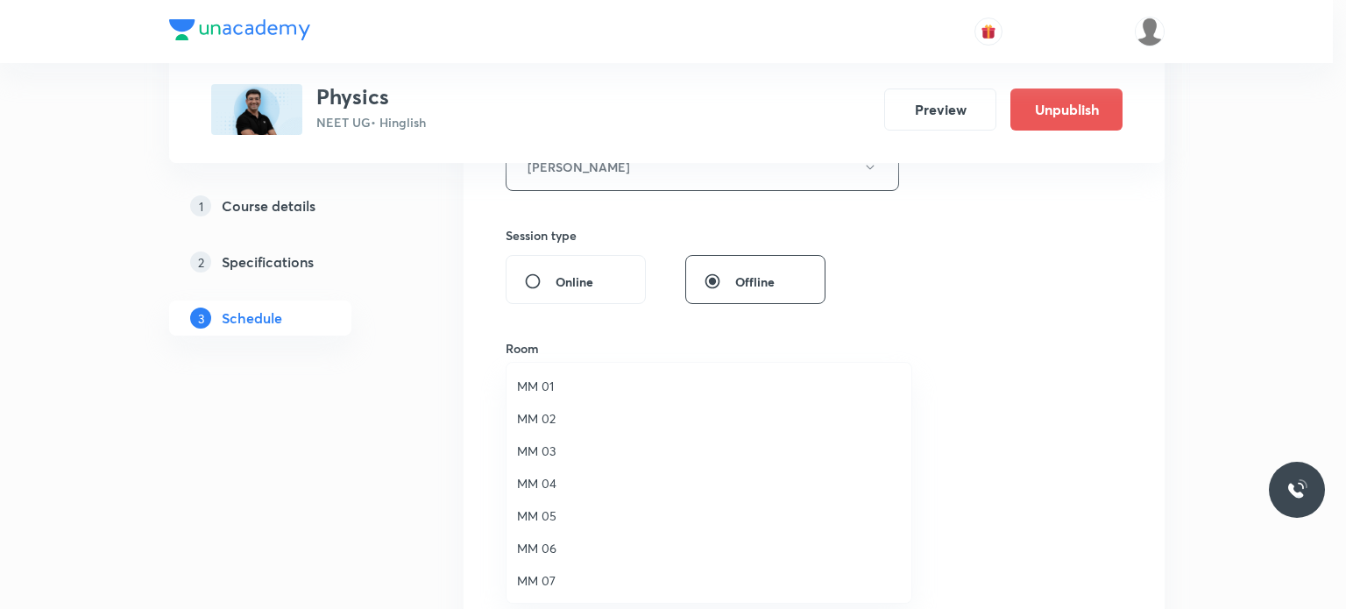 Image resolution: width=1346 pixels, height=609 pixels. What do you see at coordinates (709, 418) in the screenshot?
I see `span: MM 02` at bounding box center [709, 418].